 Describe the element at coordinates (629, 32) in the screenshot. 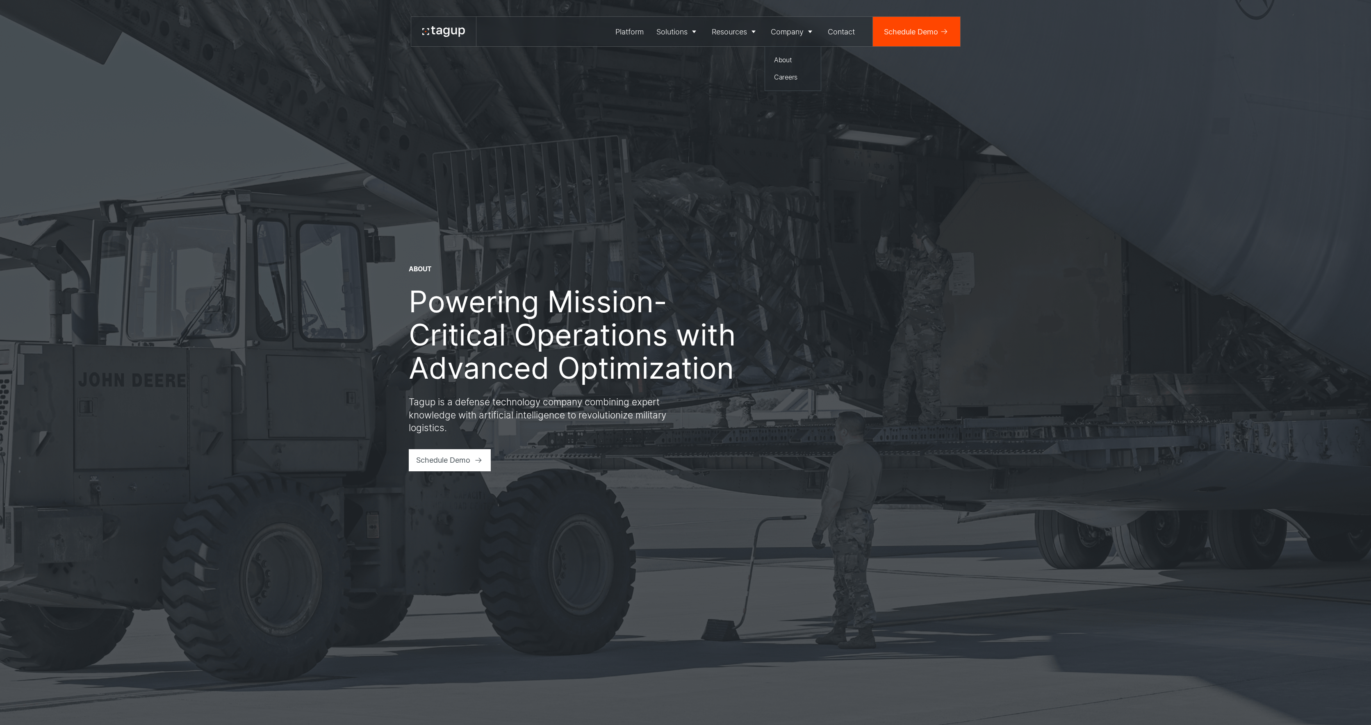

I see `a: Platform` at that location.